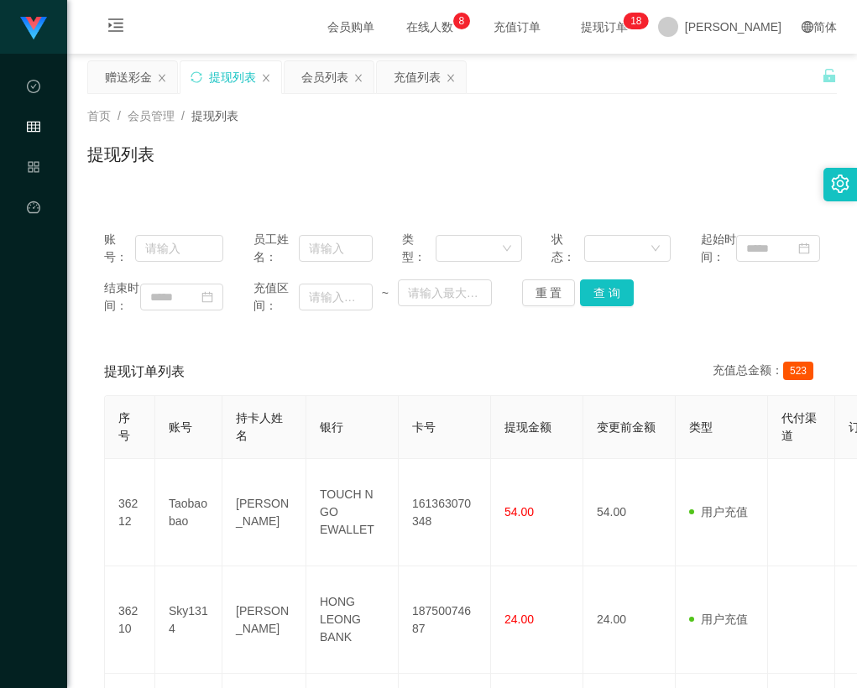  Describe the element at coordinates (445, 293) in the screenshot. I see `input: 请输入最大值为` at that location.